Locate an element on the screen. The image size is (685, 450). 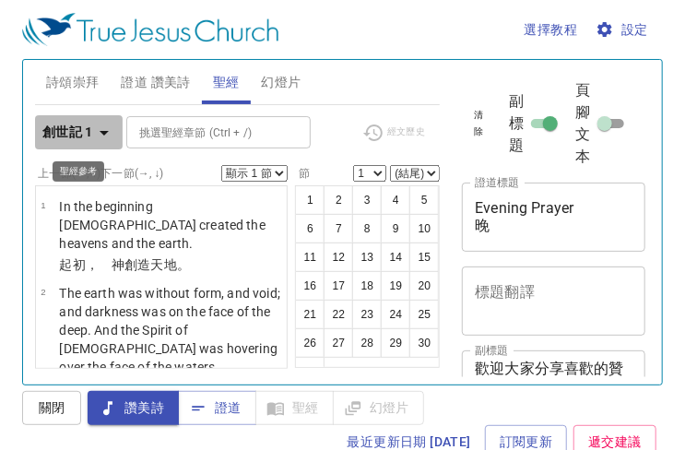
input: Type Bible Reference is located at coordinates (203, 132).